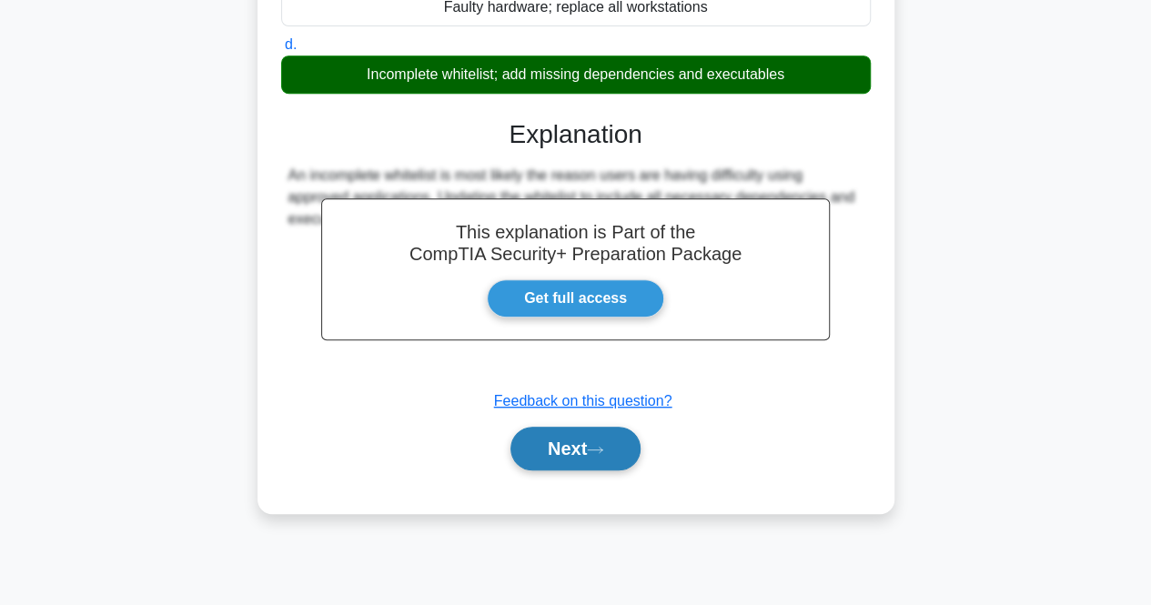 The width and height of the screenshot is (1151, 605). Describe the element at coordinates (575, 298) in the screenshot. I see `a: Get full access` at that location.